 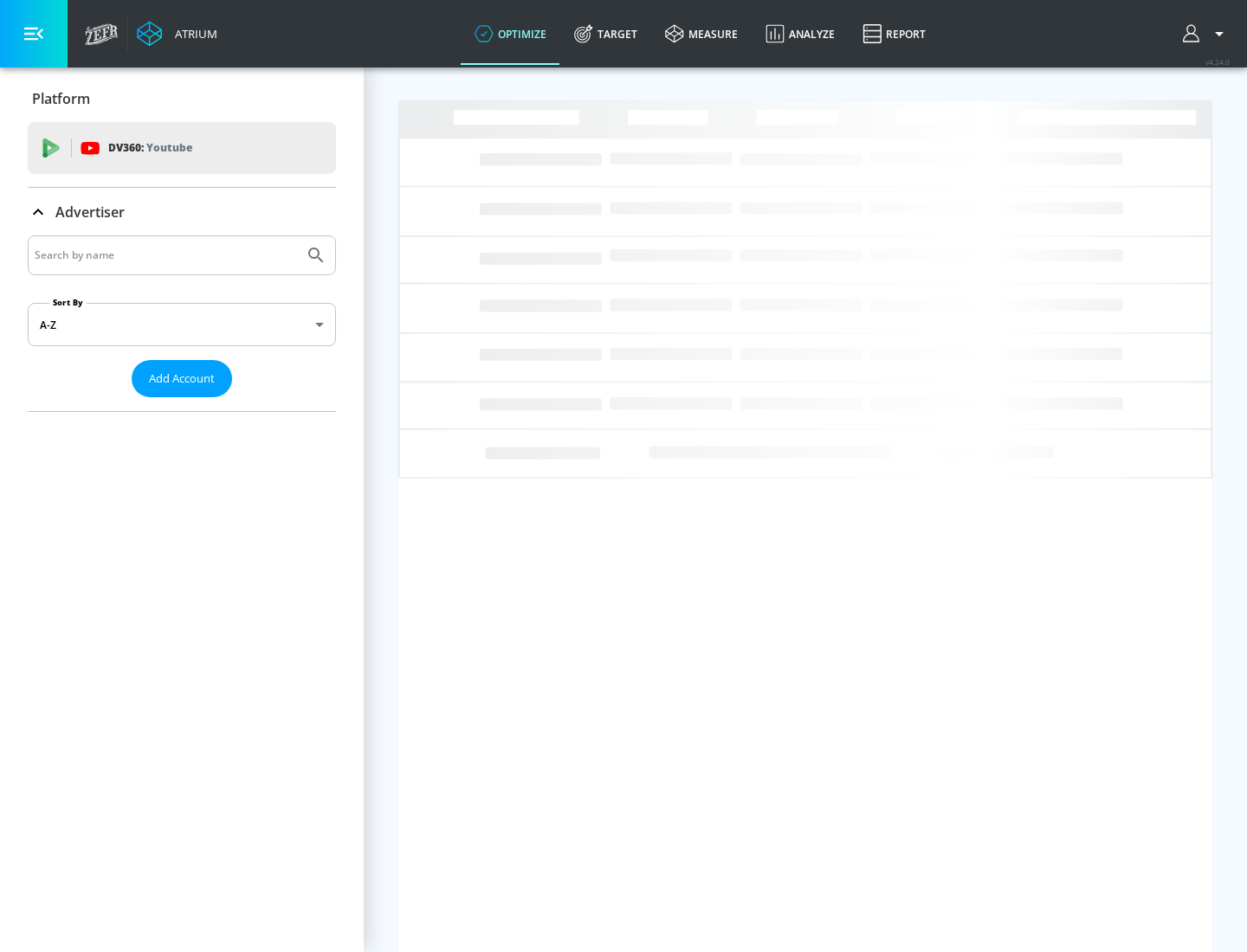 I want to click on label: Sort By, so click(x=68, y=302).